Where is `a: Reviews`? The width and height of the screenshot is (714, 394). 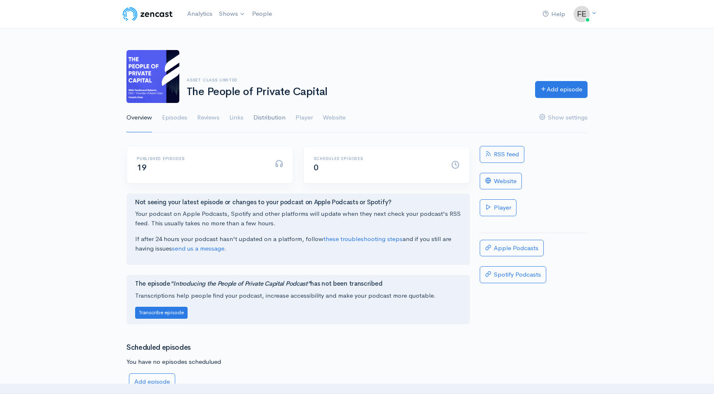
a: Reviews is located at coordinates (208, 118).